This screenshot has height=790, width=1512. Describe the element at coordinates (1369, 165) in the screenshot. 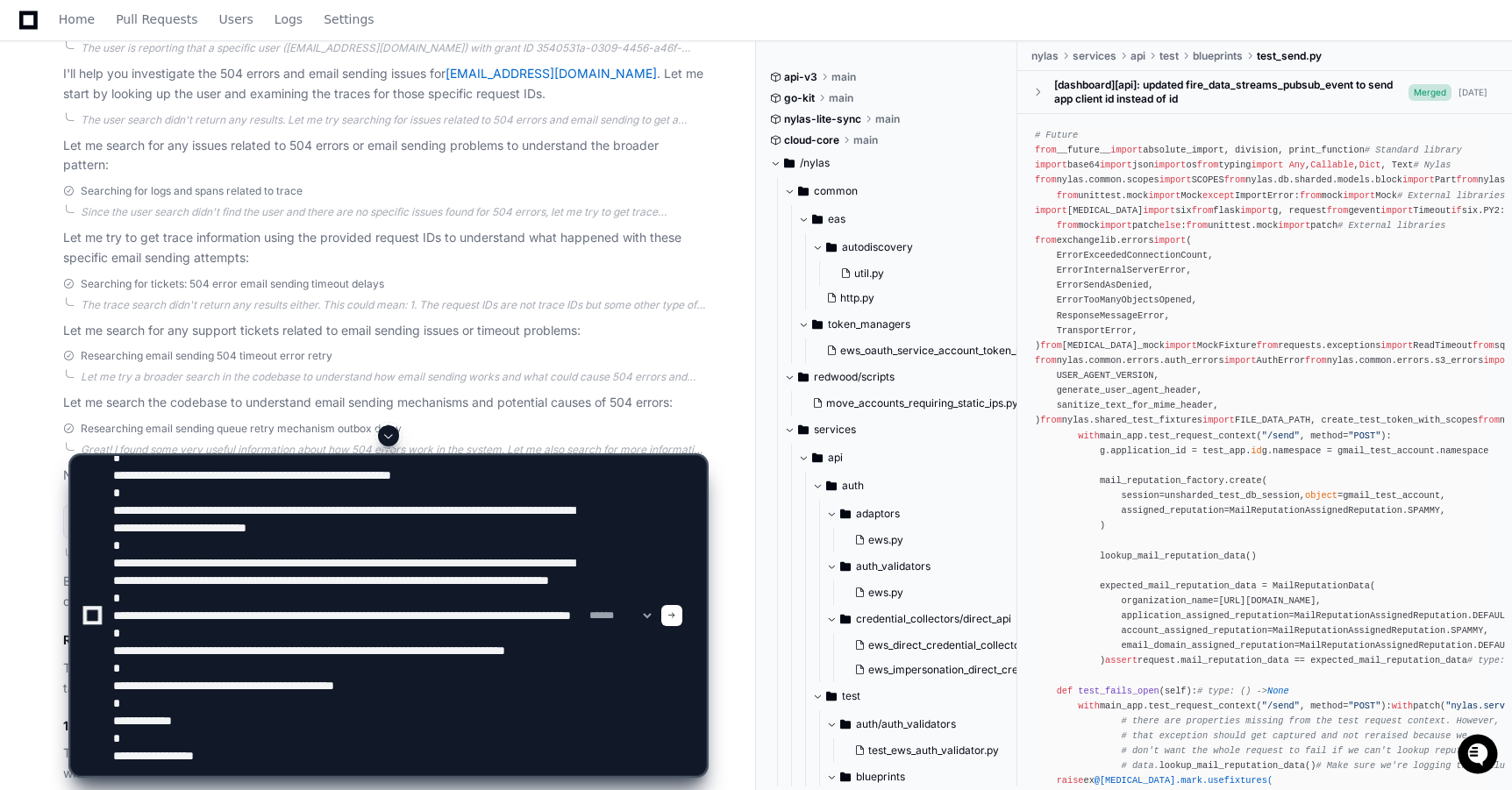

I see `span: Dict` at that location.